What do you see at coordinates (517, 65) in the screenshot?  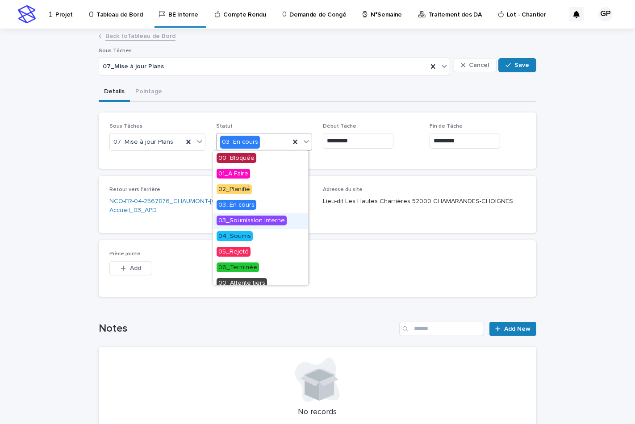 I see `button: Save` at bounding box center [517, 65].